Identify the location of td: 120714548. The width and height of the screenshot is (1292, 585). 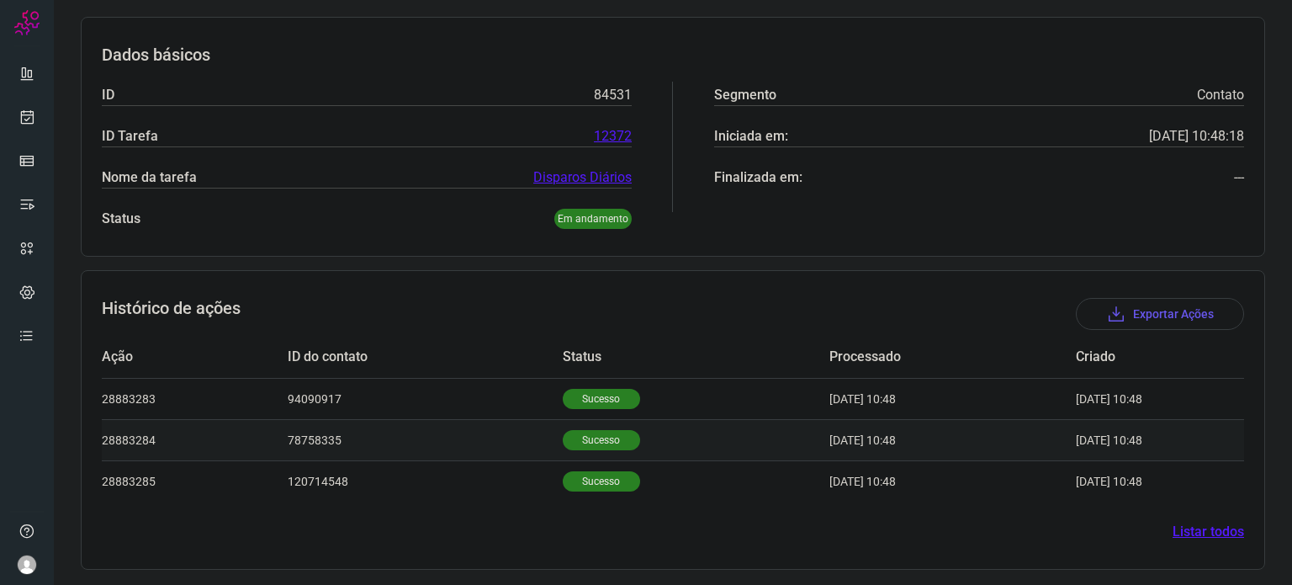
(425, 480).